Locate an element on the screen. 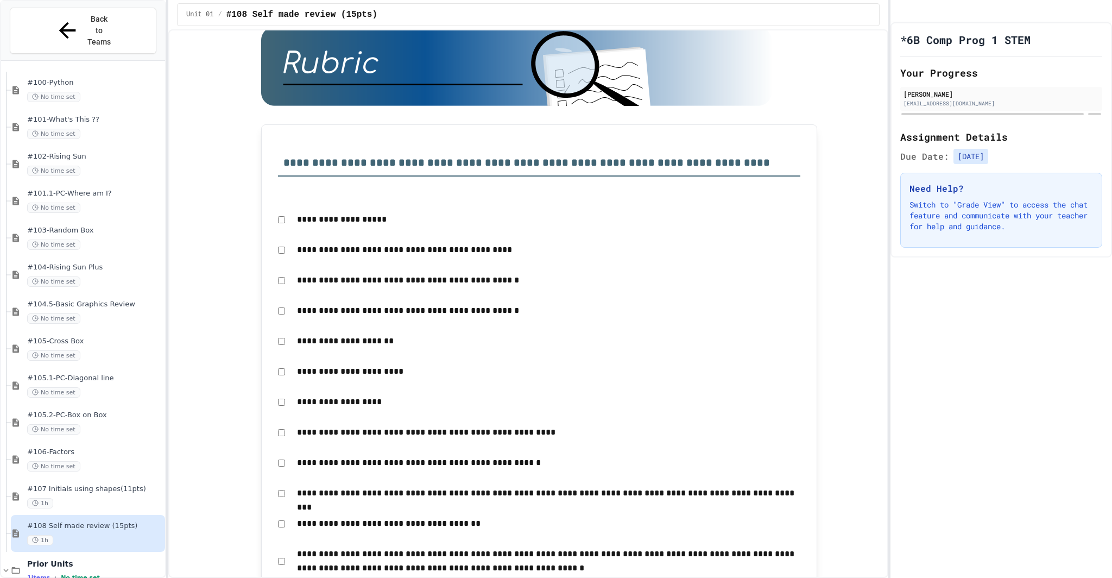 The width and height of the screenshot is (1112, 578). span: Unit 01 is located at coordinates (200, 15).